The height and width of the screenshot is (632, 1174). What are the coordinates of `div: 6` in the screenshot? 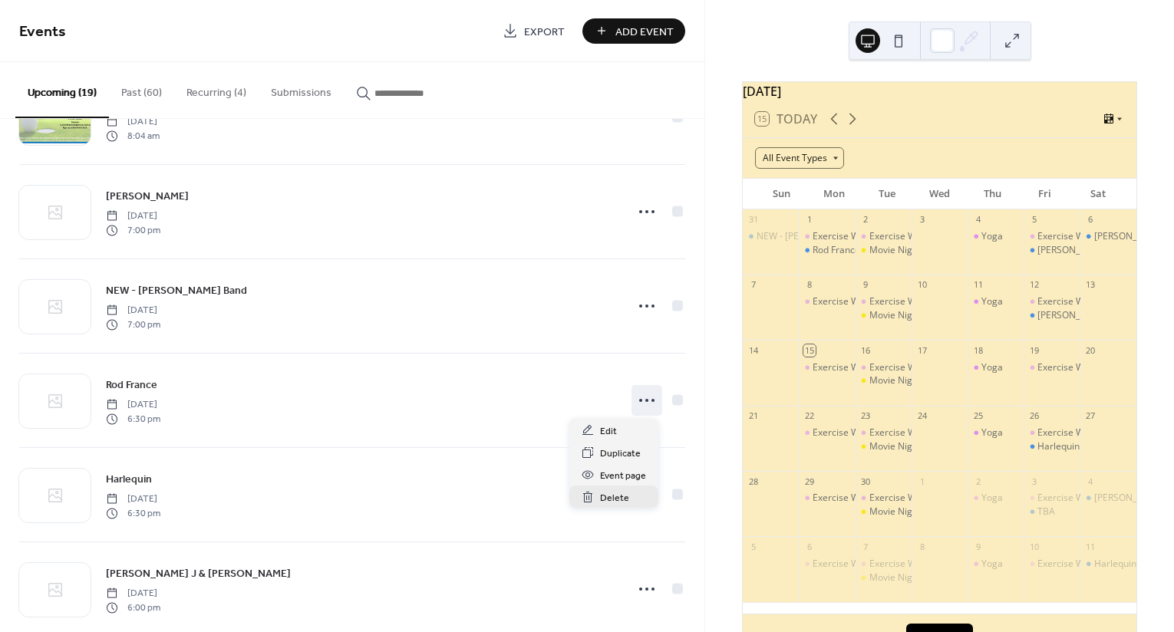 It's located at (1090, 219).